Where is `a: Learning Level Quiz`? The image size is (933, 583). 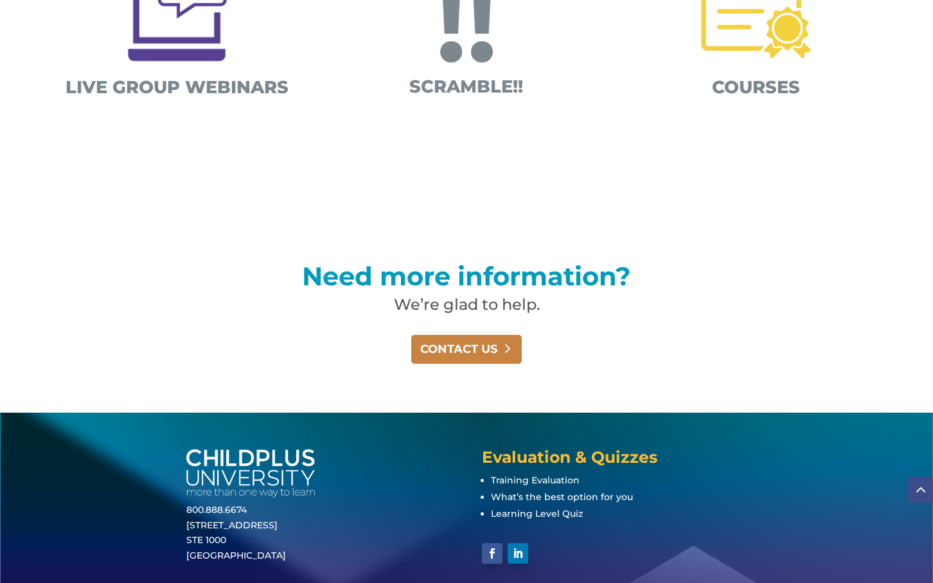
a: Learning Level Quiz is located at coordinates (537, 513).